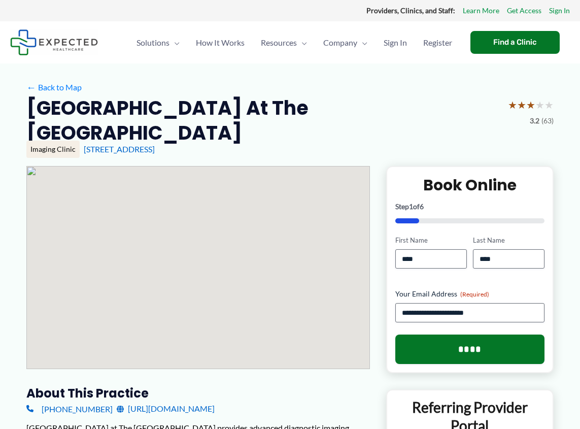 This screenshot has height=429, width=580. Describe the element at coordinates (515, 42) in the screenshot. I see `a: Find a Clinic` at that location.